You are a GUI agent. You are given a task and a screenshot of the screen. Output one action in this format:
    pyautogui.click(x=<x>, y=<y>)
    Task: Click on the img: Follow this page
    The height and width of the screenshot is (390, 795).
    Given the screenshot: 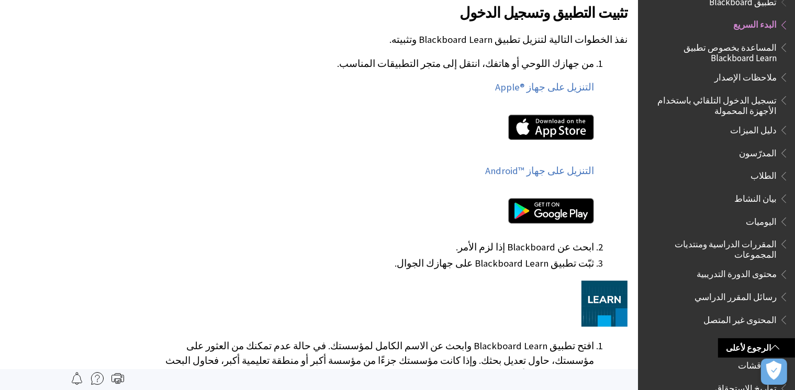 What is the action you would take?
    pyautogui.click(x=77, y=379)
    